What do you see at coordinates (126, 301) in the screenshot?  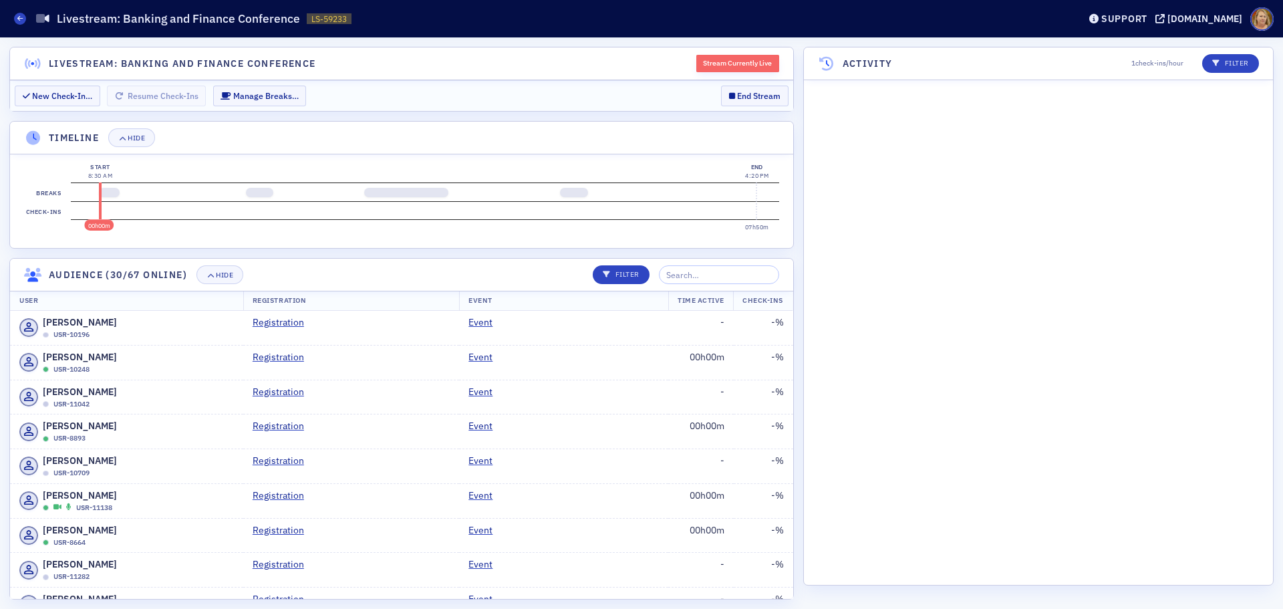 I see `th: User` at bounding box center [126, 301].